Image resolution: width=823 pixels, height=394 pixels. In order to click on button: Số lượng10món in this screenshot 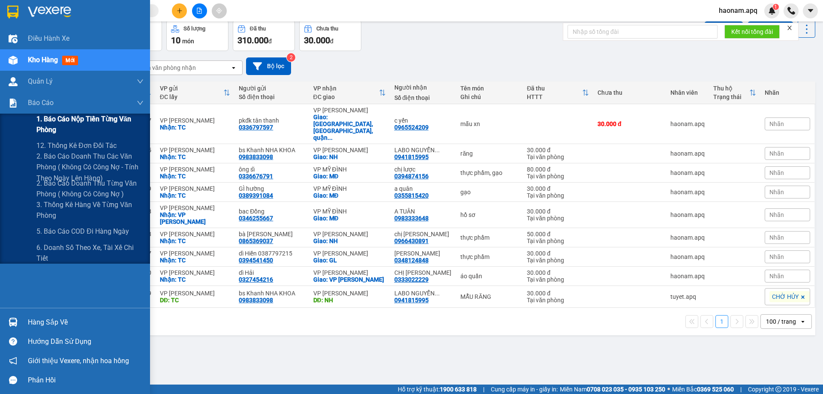, I will do `click(197, 36)`.